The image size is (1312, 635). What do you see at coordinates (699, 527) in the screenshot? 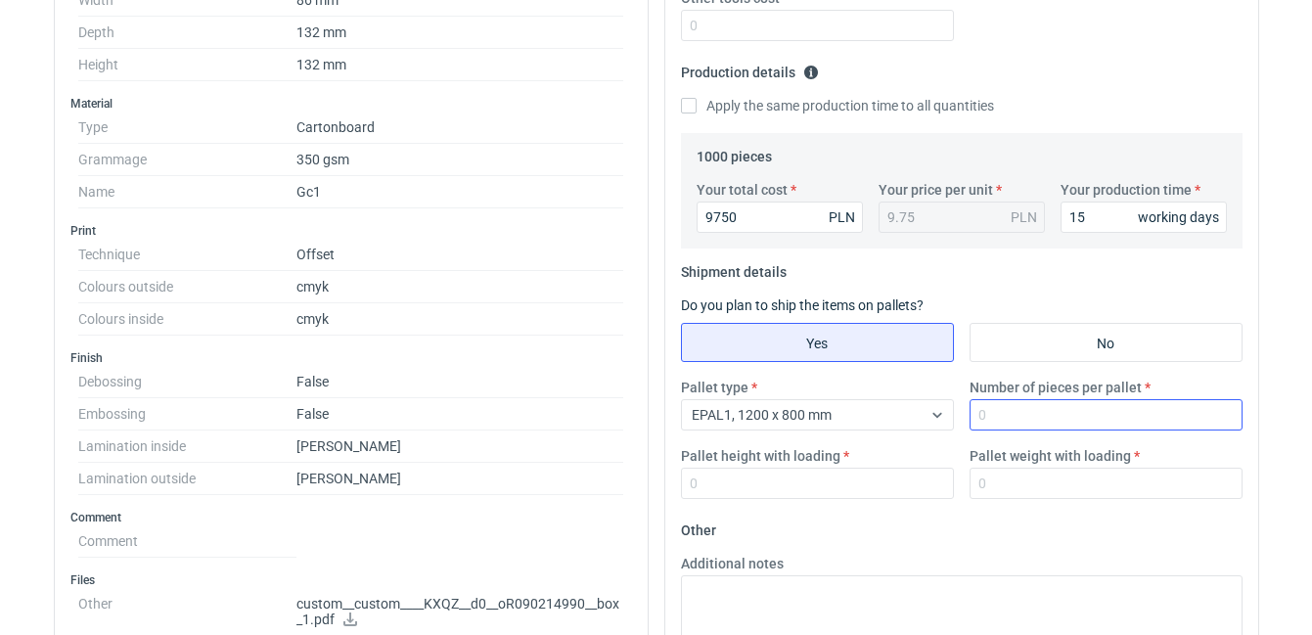
I see `legend: Other` at bounding box center [699, 527].